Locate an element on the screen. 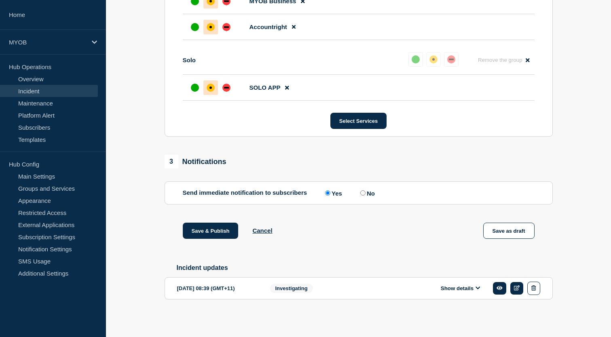  label: No is located at coordinates (366, 193).